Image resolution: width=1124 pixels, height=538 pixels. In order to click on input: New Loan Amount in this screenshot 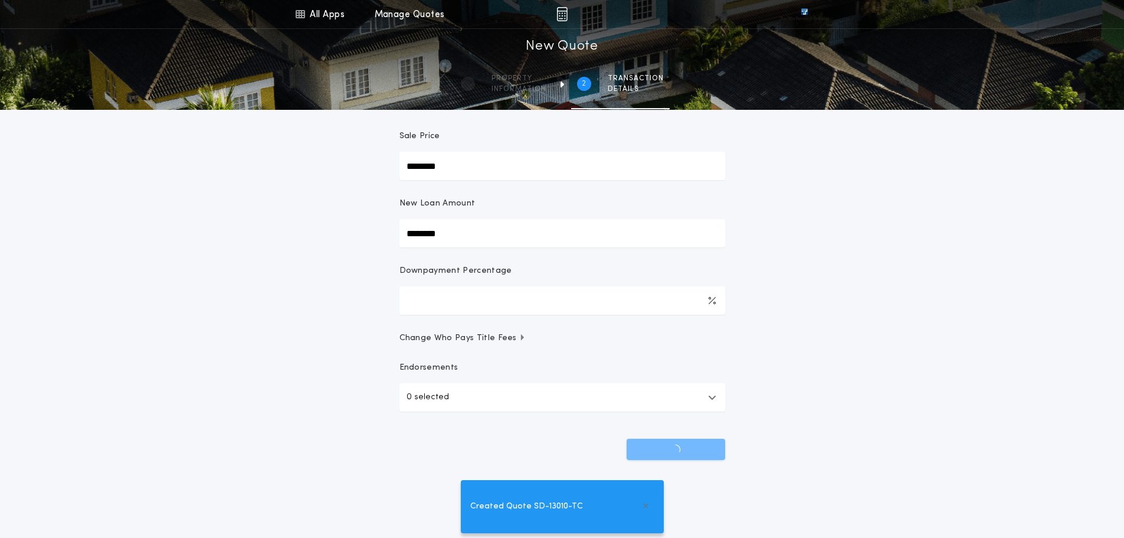, I will do `click(562, 233)`.